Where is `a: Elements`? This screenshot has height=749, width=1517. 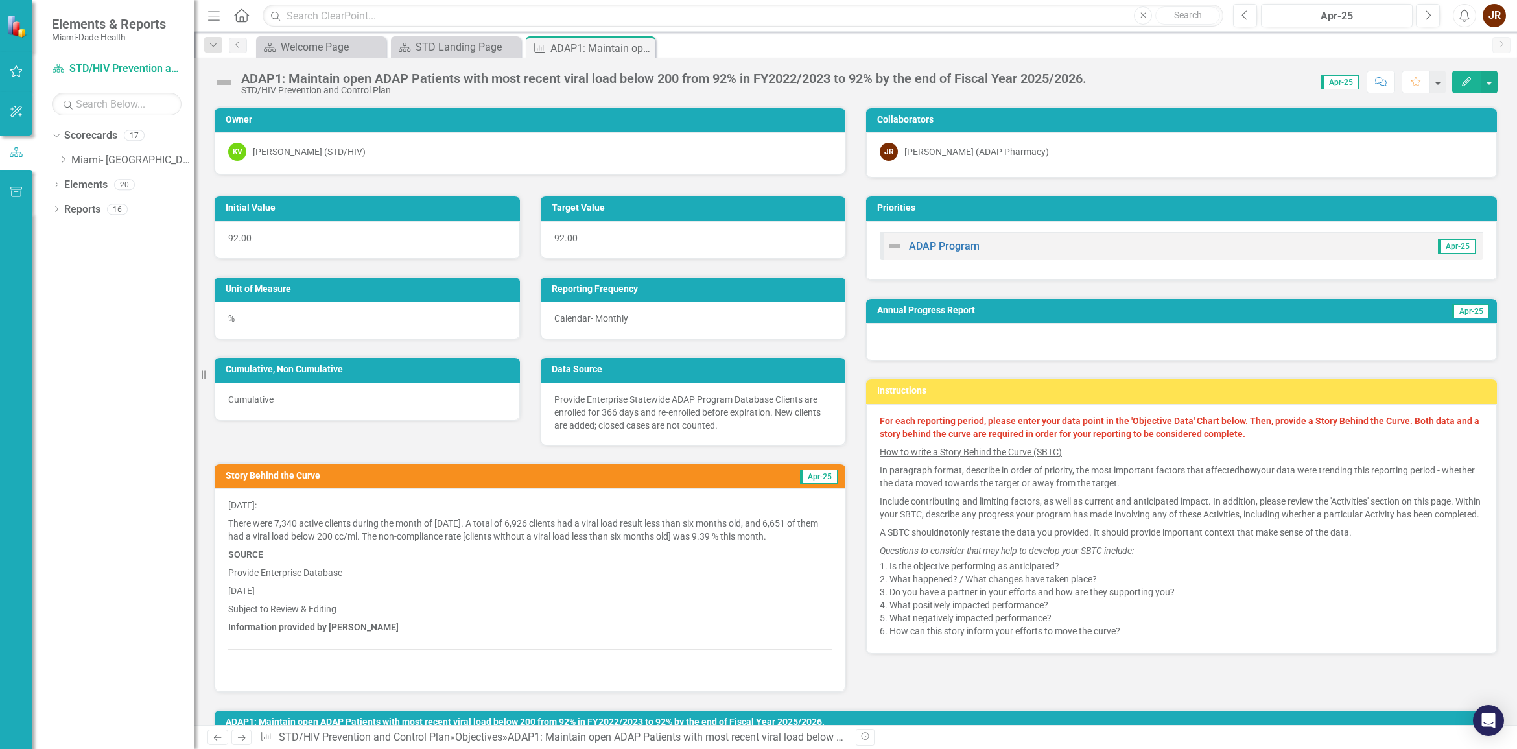
a: Elements is located at coordinates (86, 185).